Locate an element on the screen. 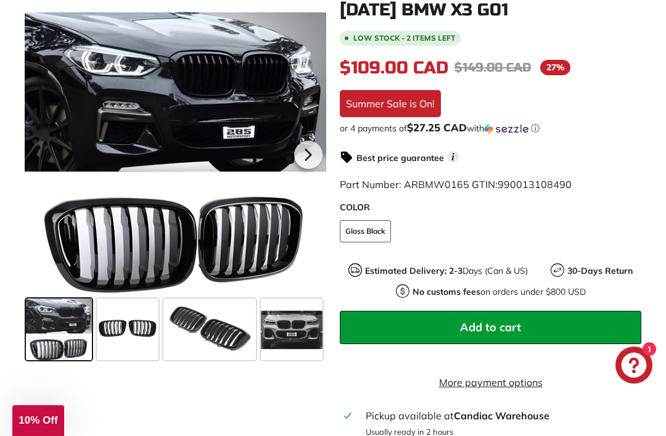 The image size is (666, 436). span: i is located at coordinates (453, 157).